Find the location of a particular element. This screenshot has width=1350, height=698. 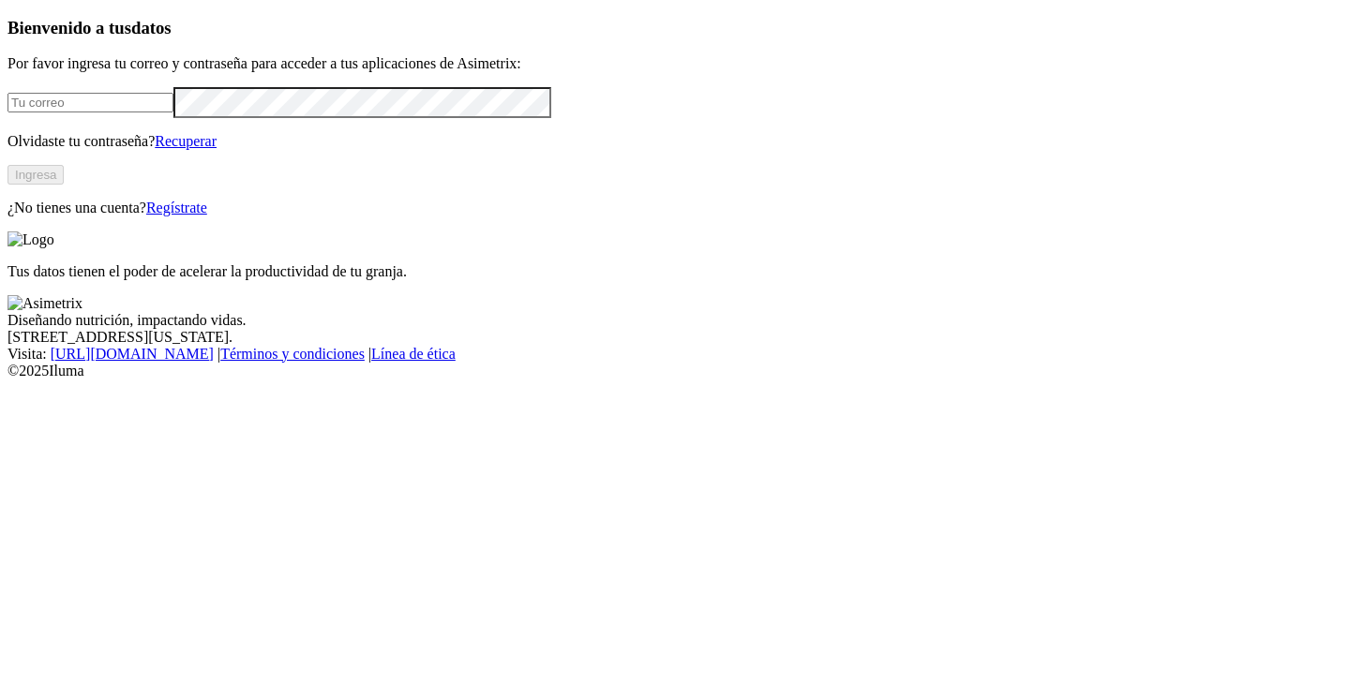

p: Tus datos tienen el poder de acelerar la productividad de tu granja. is located at coordinates (675, 272).